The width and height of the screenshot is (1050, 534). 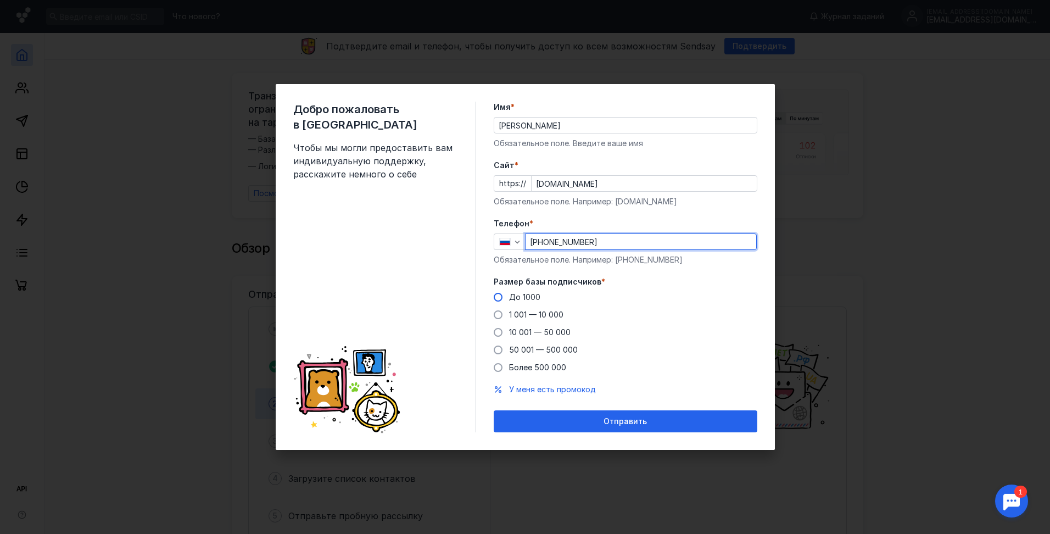 I want to click on span: Более 500 000, so click(x=537, y=367).